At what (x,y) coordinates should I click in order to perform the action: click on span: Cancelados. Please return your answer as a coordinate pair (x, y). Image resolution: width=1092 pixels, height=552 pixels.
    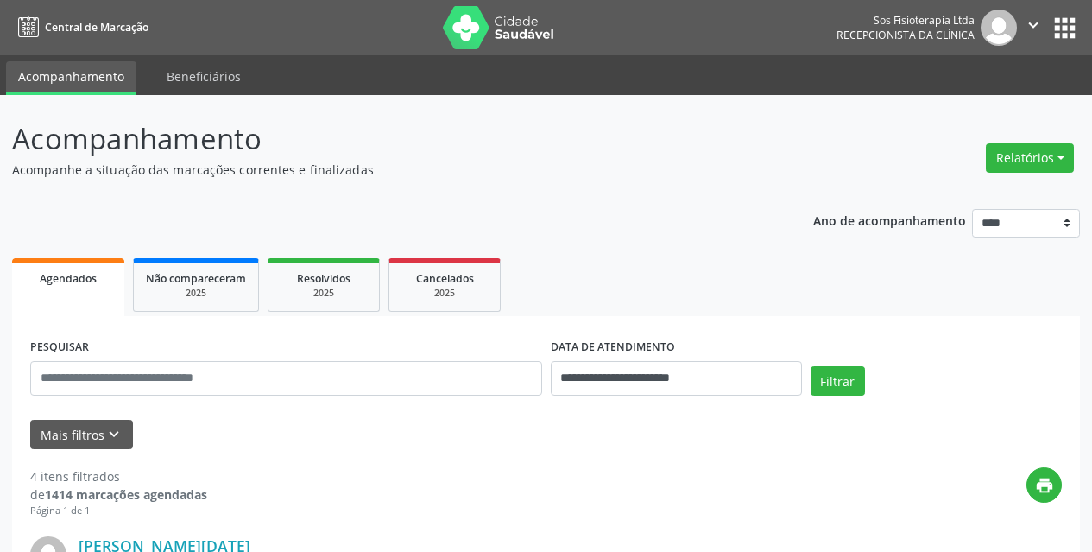
    Looking at the image, I should click on (445, 278).